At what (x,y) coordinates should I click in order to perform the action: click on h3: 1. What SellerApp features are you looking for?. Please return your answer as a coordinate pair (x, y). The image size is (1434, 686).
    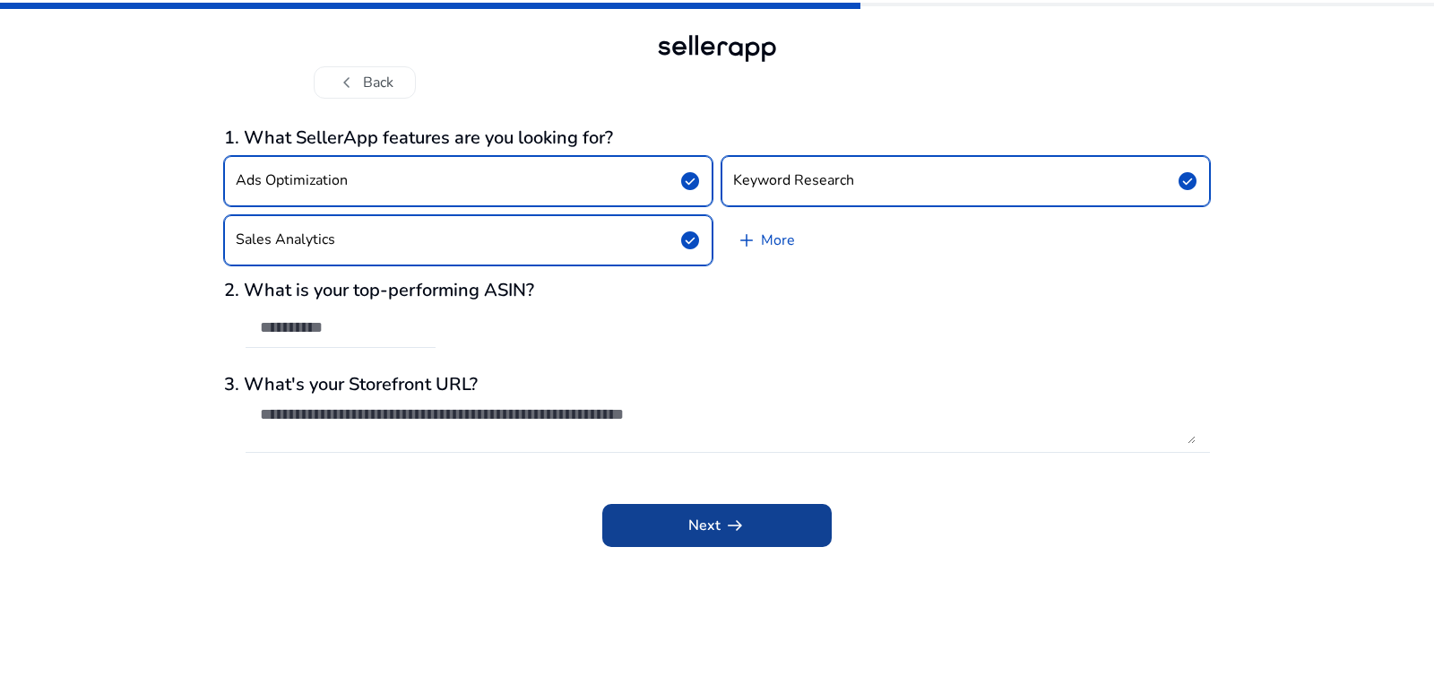
    Looking at the image, I should click on (717, 138).